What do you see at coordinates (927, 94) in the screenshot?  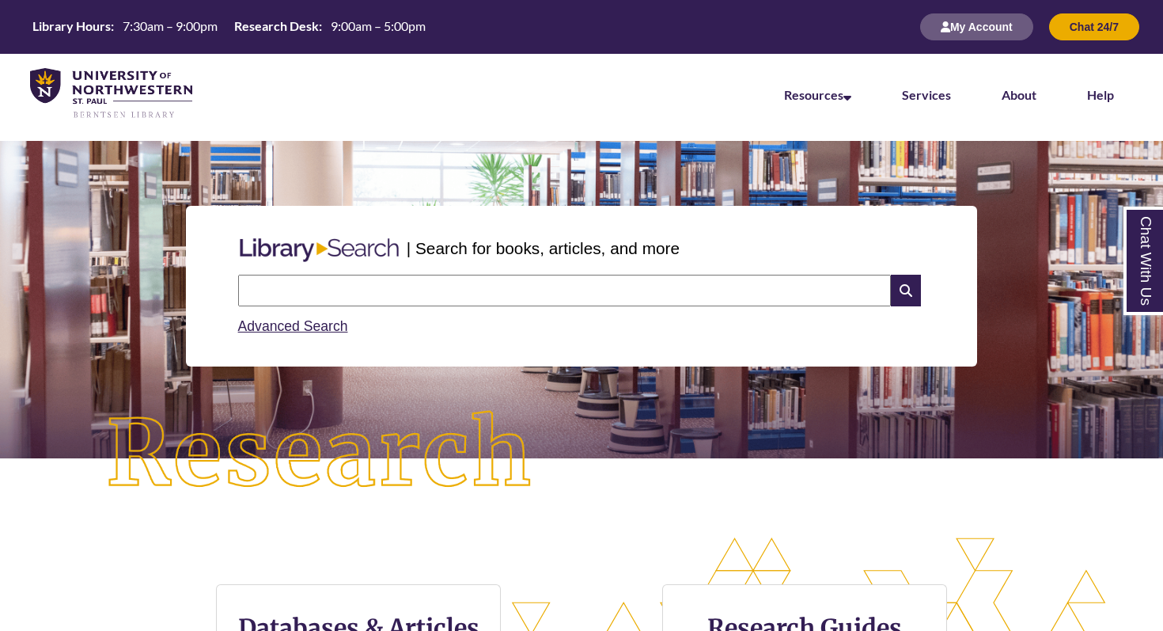 I see `a: Services` at bounding box center [927, 94].